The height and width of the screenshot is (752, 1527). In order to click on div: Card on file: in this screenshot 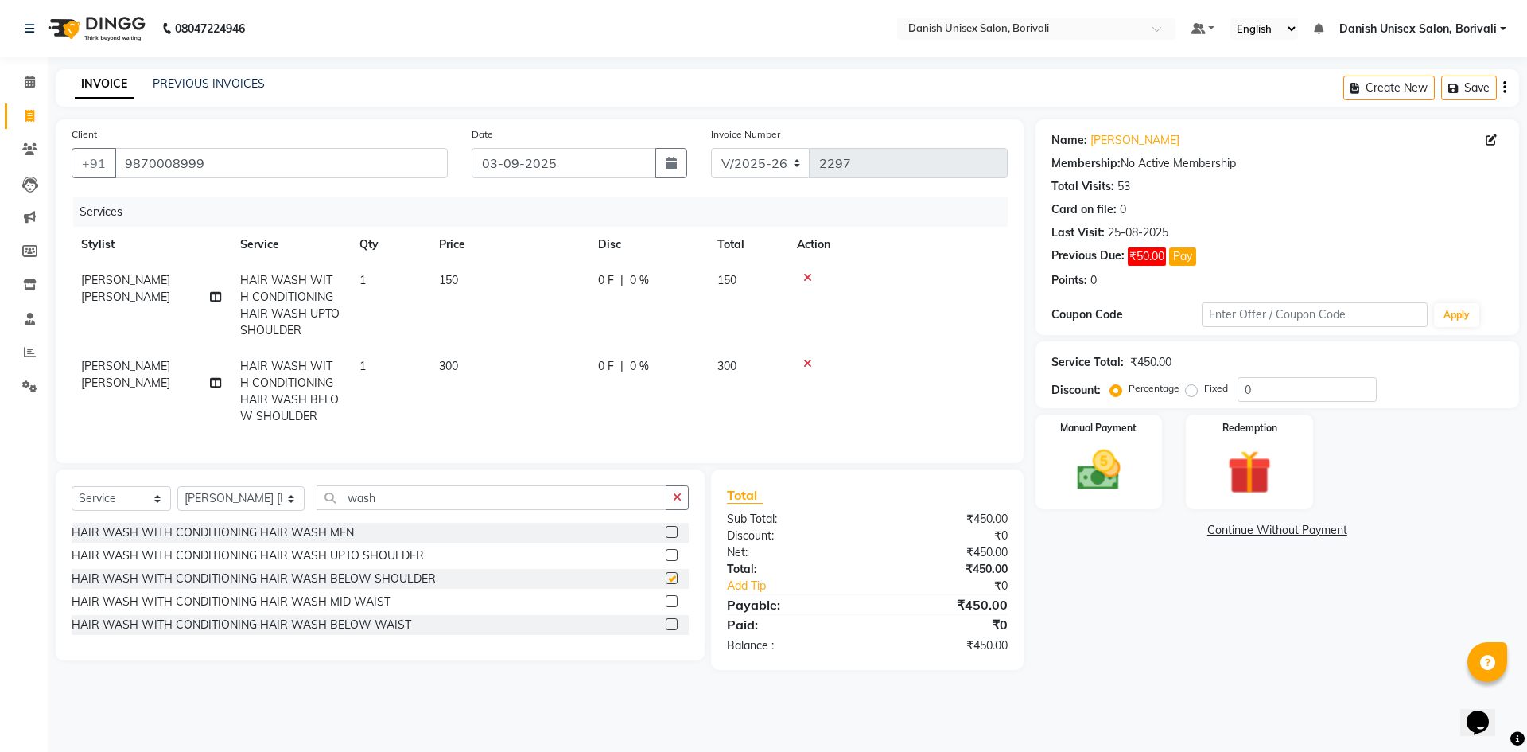, I will do `click(1084, 209)`.